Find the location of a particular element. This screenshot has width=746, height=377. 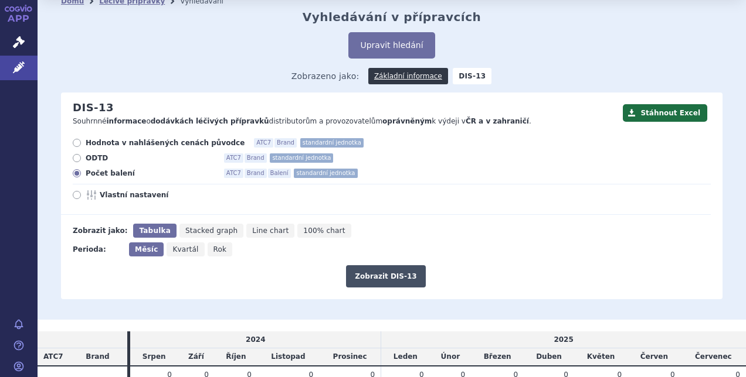

span: Vlastní nastavení is located at coordinates (164, 195).